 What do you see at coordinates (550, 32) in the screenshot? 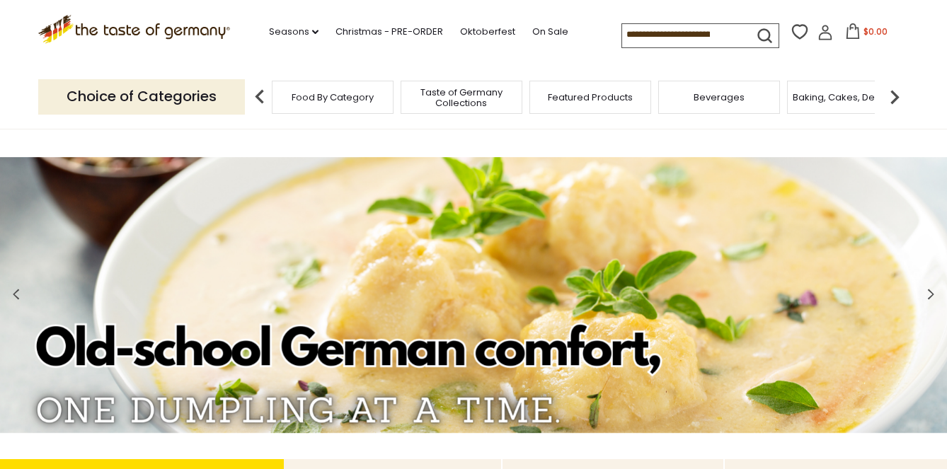
I see `a: On Sale` at bounding box center [550, 32].